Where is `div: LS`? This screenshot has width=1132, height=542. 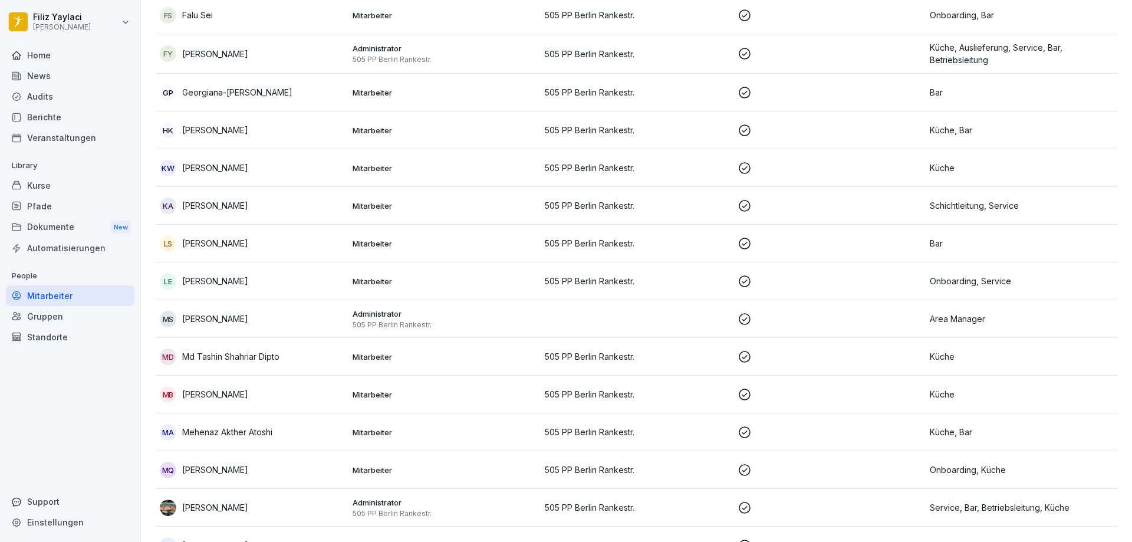 div: LS is located at coordinates (168, 244).